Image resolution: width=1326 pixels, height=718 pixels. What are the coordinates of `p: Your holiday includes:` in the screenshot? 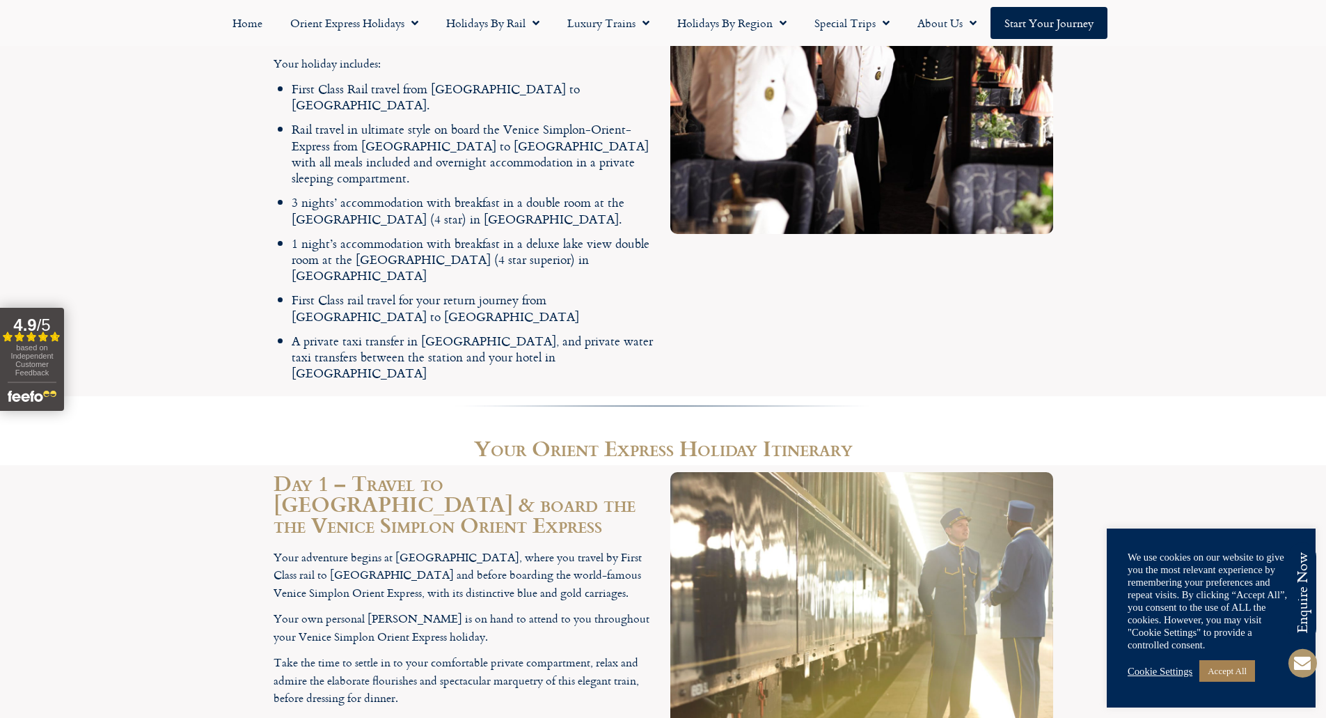 It's located at (465, 64).